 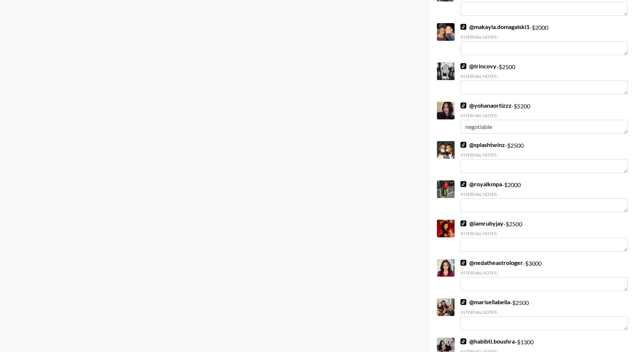 I want to click on a: @splashtwinz, so click(x=483, y=145).